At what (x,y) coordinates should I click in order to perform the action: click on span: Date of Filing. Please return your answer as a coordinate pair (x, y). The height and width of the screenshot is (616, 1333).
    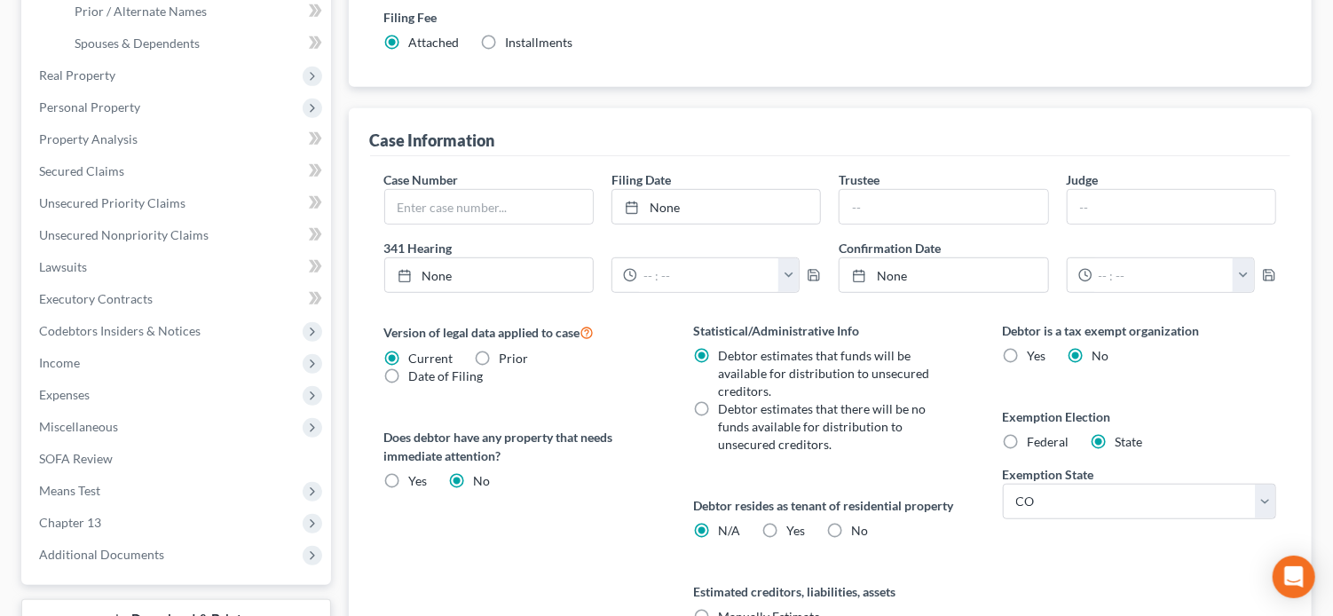
    Looking at the image, I should click on (446, 375).